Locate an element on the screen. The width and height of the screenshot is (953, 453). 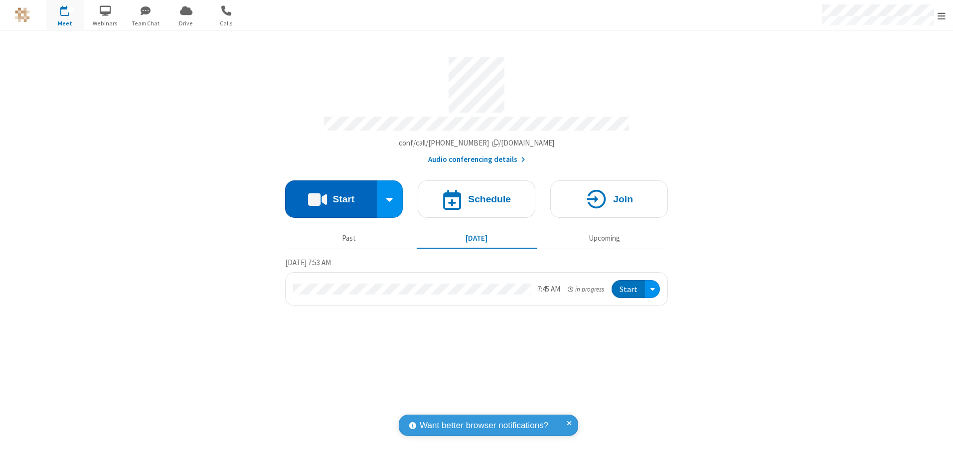
button: Schedule is located at coordinates (477, 199).